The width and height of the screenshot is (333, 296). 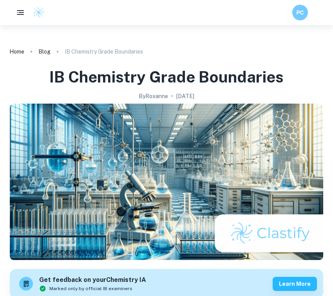 What do you see at coordinates (153, 96) in the screenshot?
I see `h2: By Roxanne` at bounding box center [153, 96].